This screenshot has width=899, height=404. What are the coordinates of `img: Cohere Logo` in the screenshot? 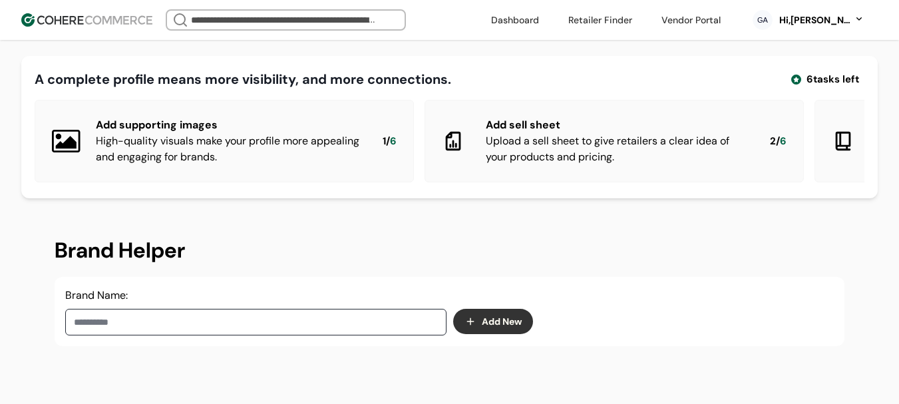 It's located at (86, 20).